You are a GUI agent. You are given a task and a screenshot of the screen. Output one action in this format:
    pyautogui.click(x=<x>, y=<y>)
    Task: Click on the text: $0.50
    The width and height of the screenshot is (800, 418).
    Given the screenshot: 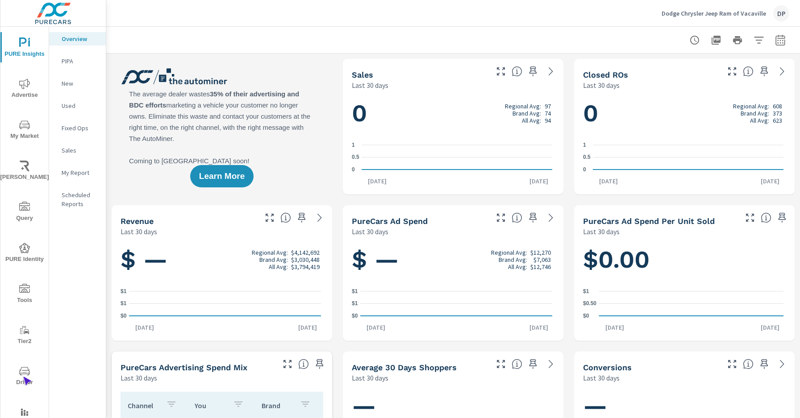 What is the action you would take?
    pyautogui.click(x=589, y=304)
    